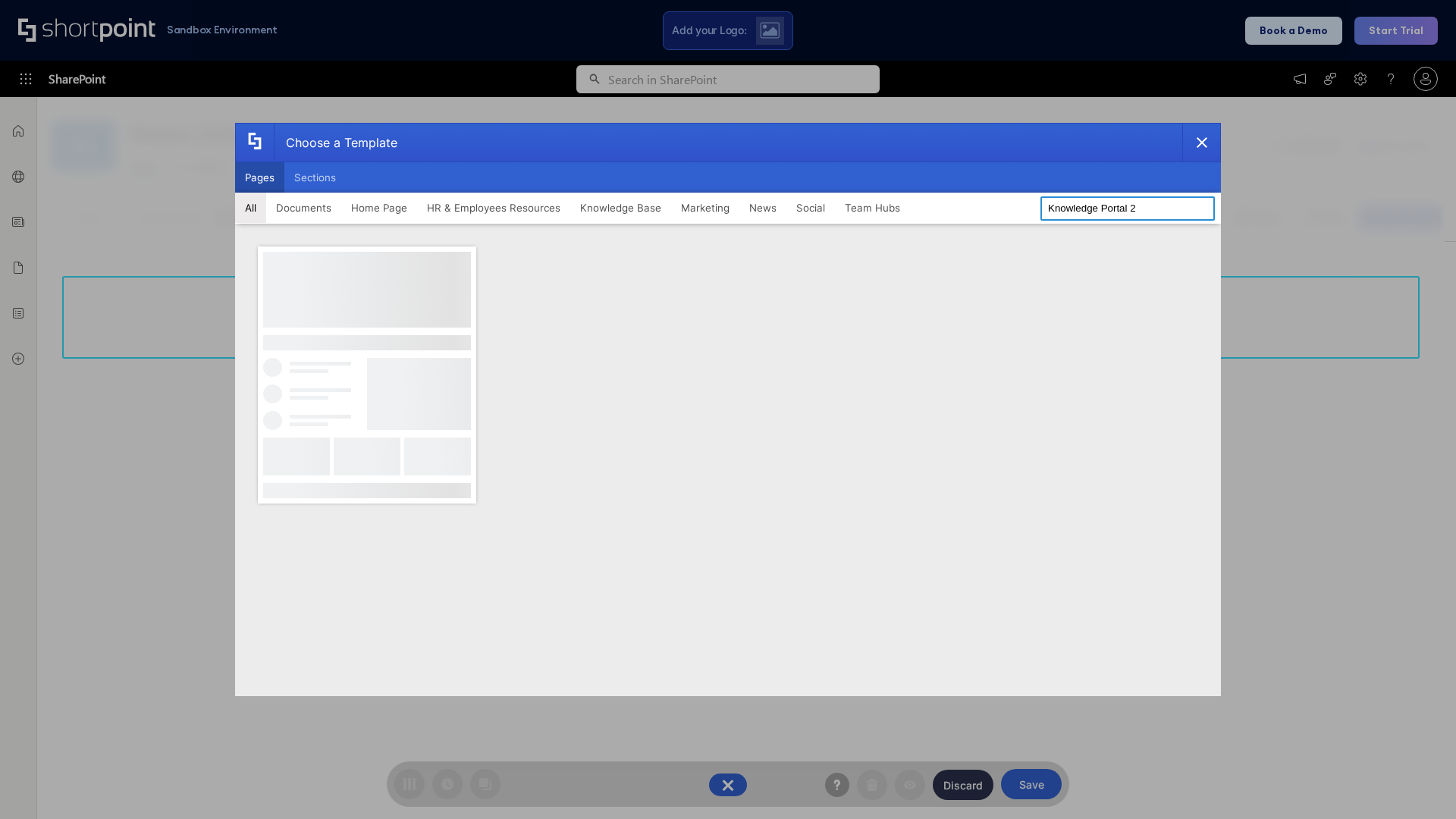 This screenshot has width=1456, height=819. Describe the element at coordinates (303, 207) in the screenshot. I see `button: Documents` at that location.